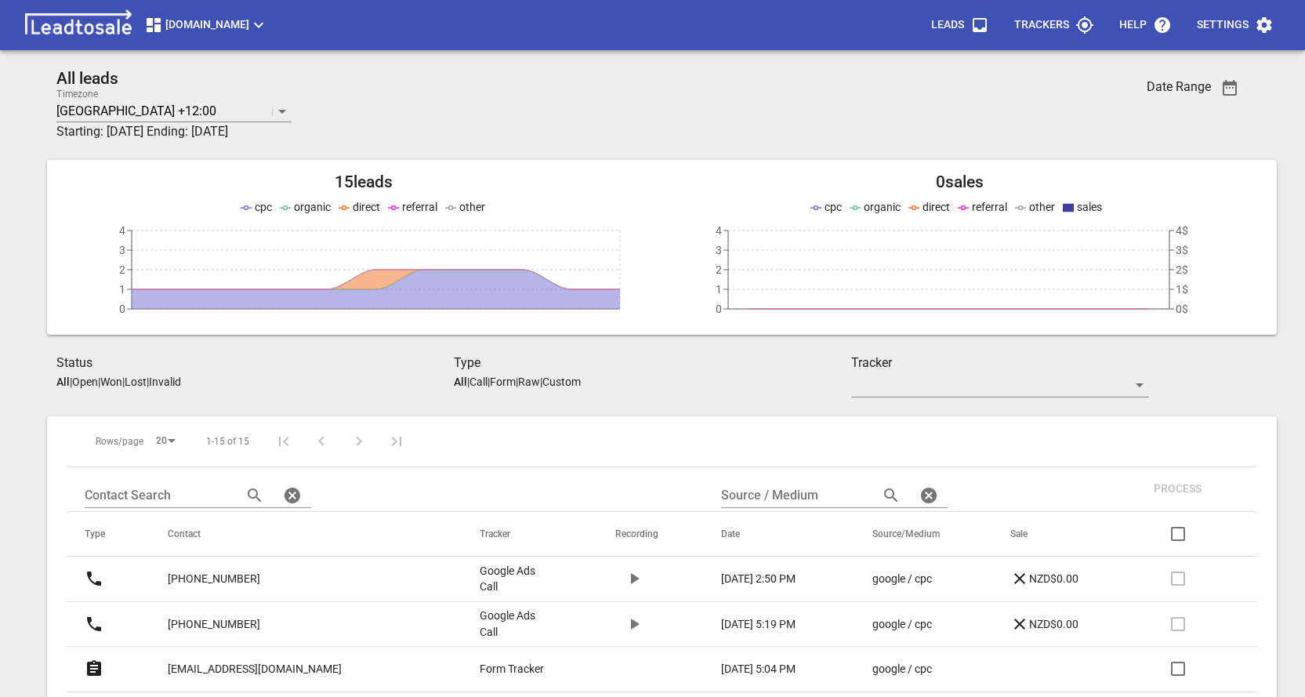 This screenshot has width=1305, height=697. What do you see at coordinates (107, 534) in the screenshot?
I see `th: Type` at bounding box center [107, 534].